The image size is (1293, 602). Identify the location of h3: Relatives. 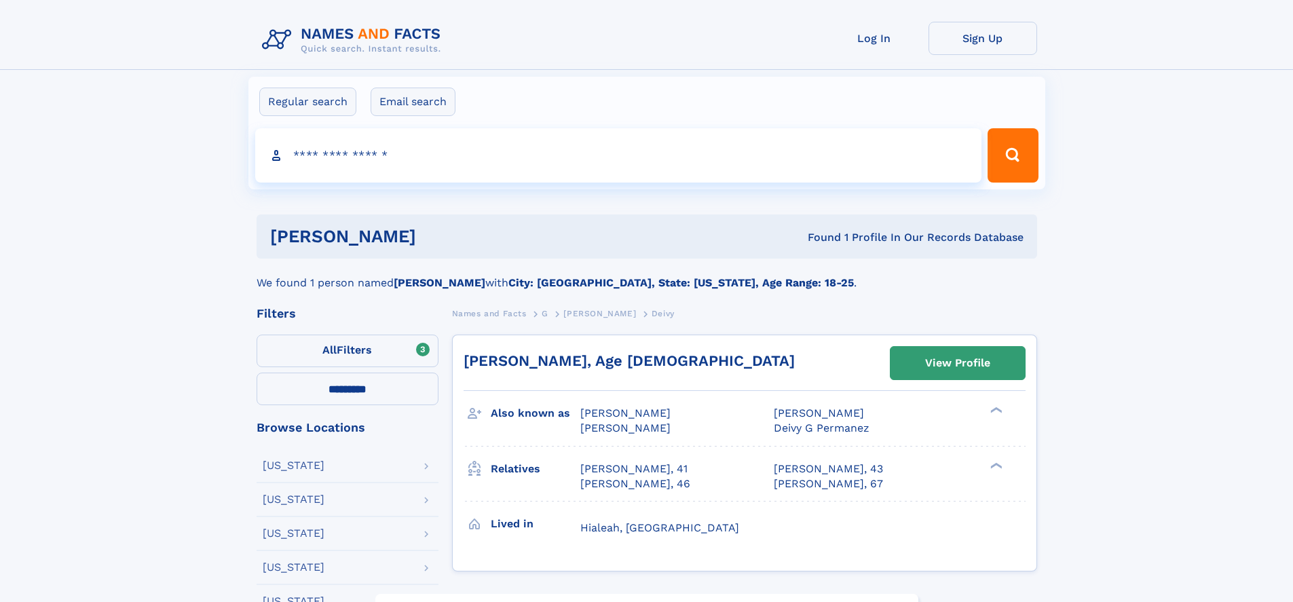
(536, 469).